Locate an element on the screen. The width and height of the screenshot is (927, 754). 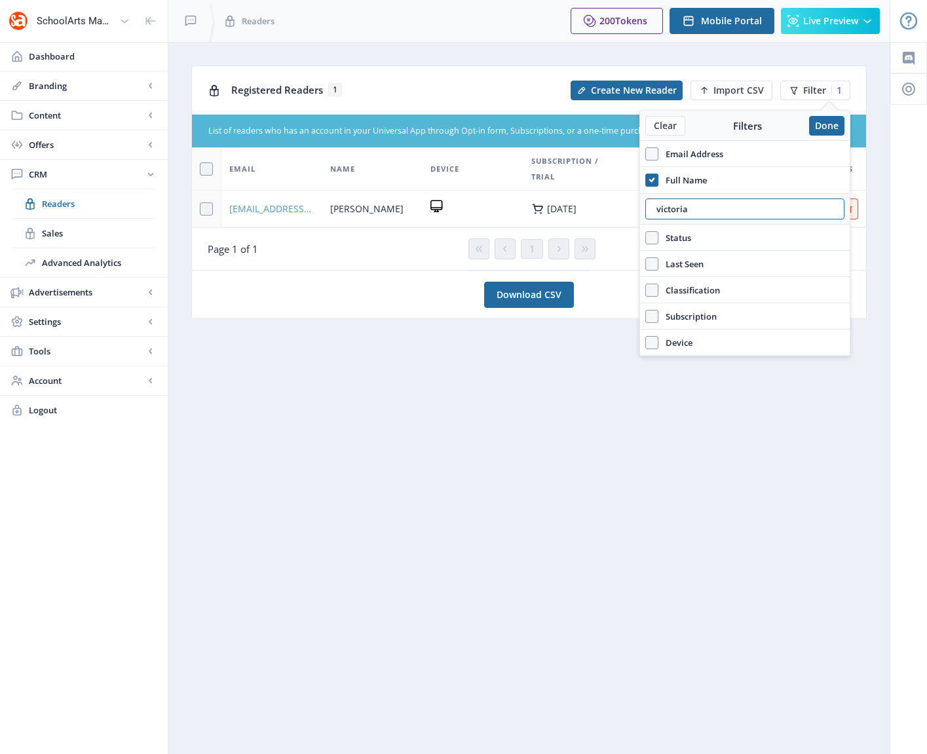
span: Email Address is located at coordinates (691, 154).